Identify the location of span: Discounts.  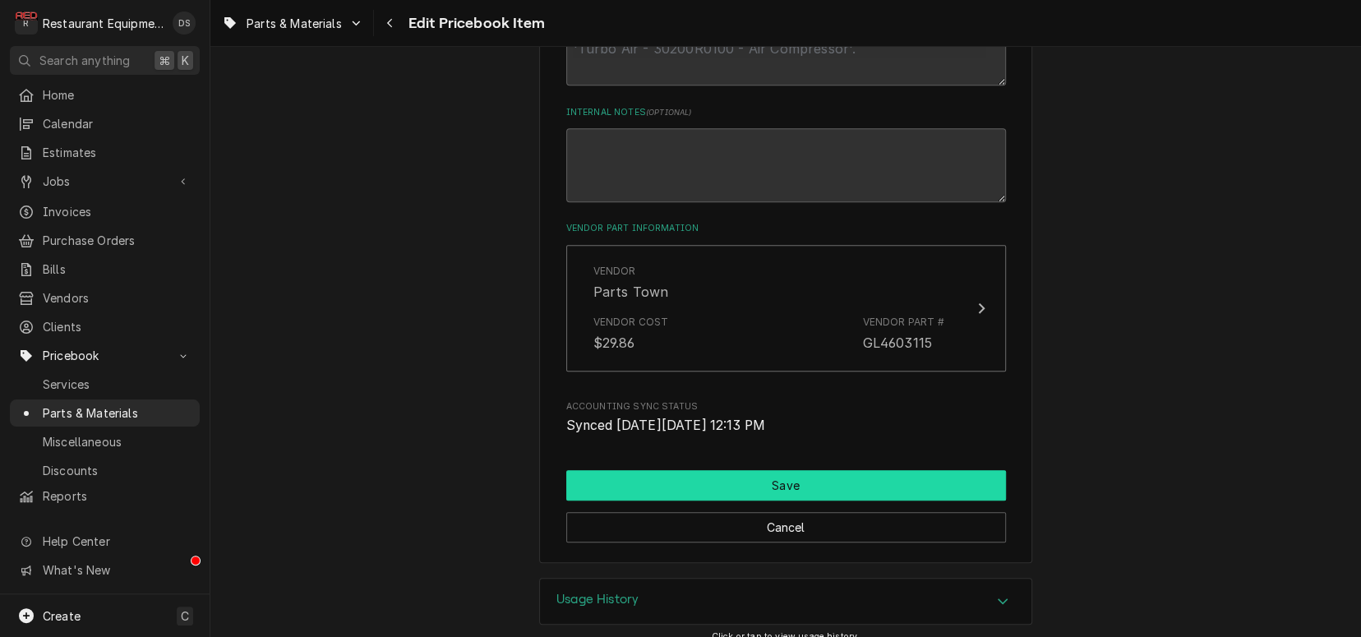
(117, 470).